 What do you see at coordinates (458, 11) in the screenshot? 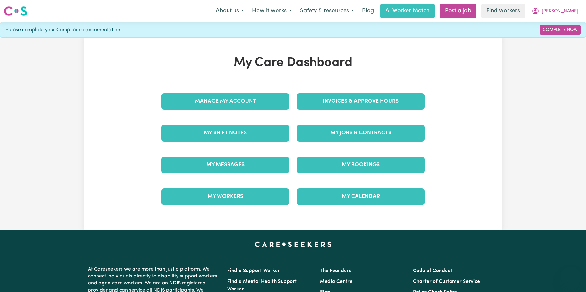
I see `a: Post a job` at bounding box center [458, 11].